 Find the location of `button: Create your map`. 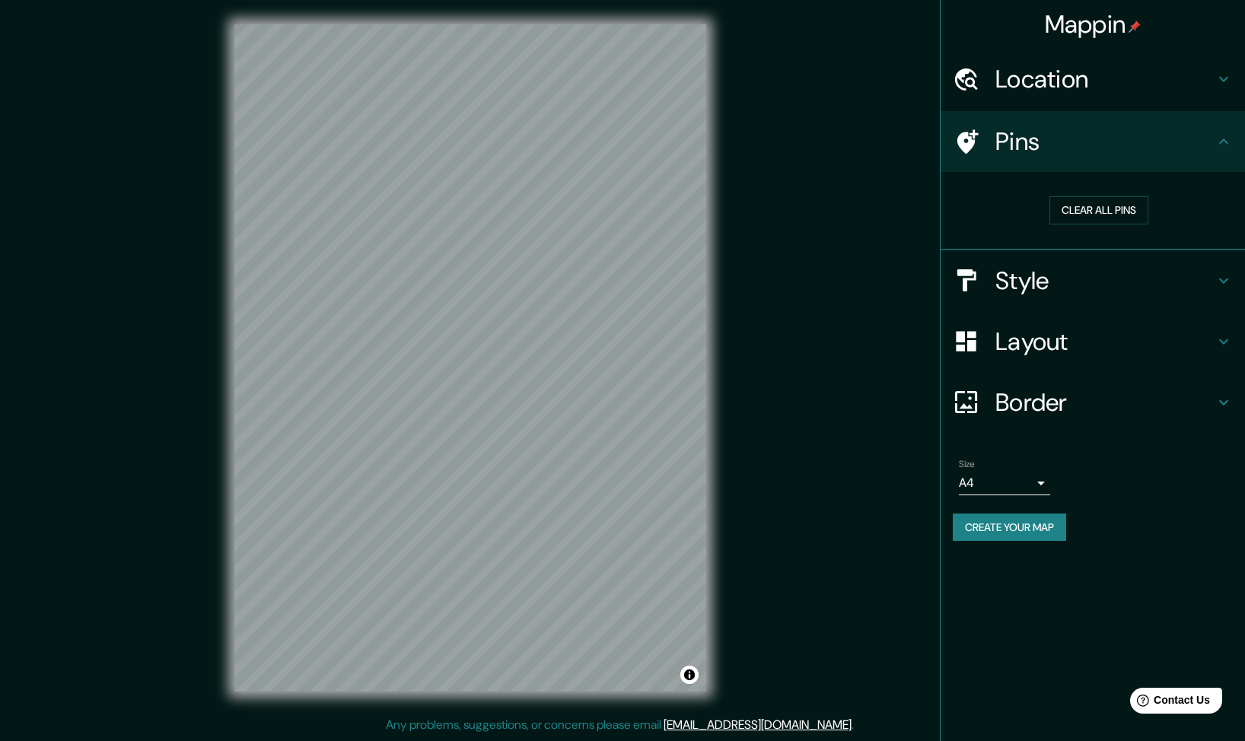

button: Create your map is located at coordinates (1009, 527).